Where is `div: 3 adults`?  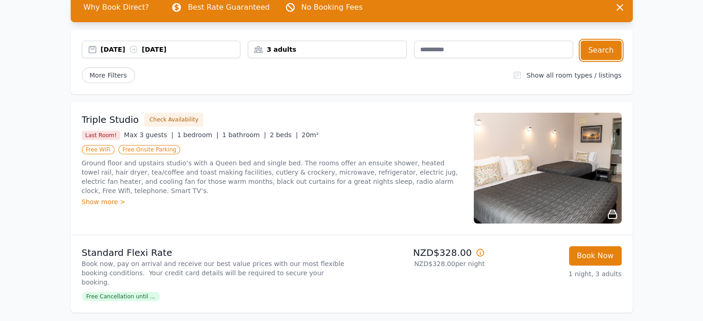 div: 3 adults is located at coordinates (327, 49).